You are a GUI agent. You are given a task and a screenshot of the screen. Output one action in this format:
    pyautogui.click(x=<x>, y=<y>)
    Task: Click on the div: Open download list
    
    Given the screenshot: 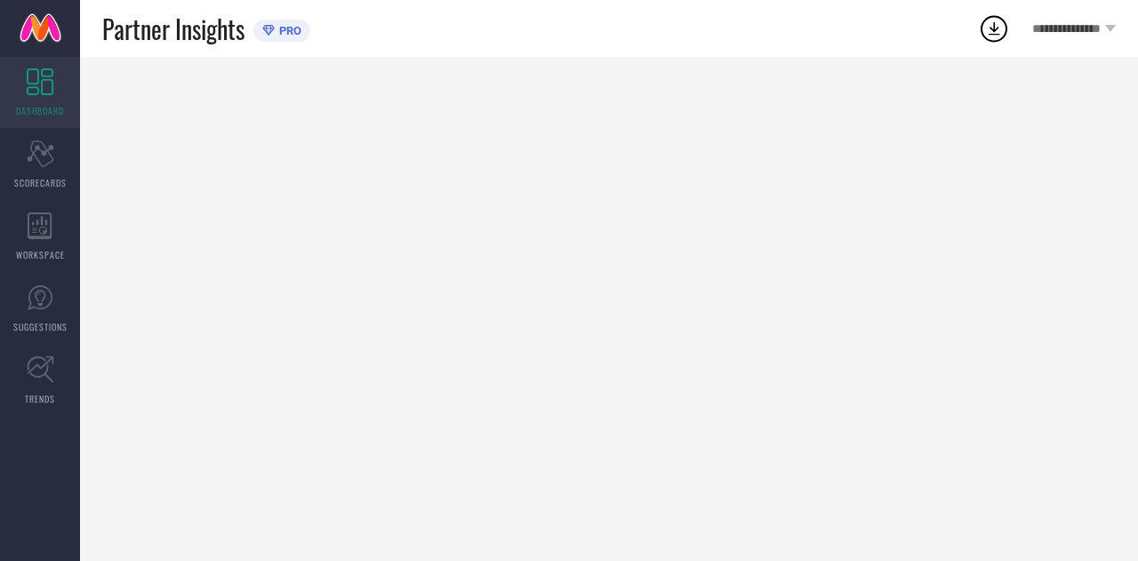 What is the action you would take?
    pyautogui.click(x=994, y=28)
    